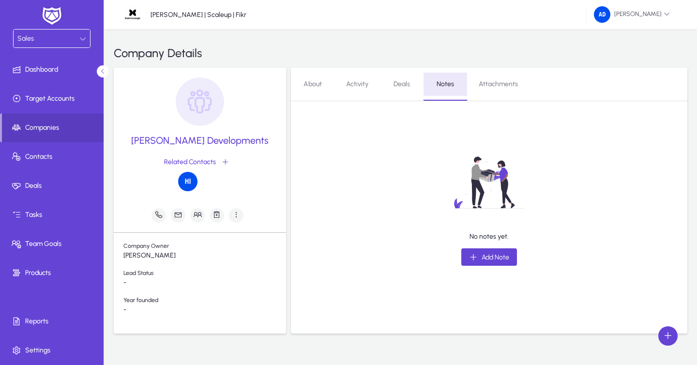  I want to click on img: white-logo.png, so click(52, 16).